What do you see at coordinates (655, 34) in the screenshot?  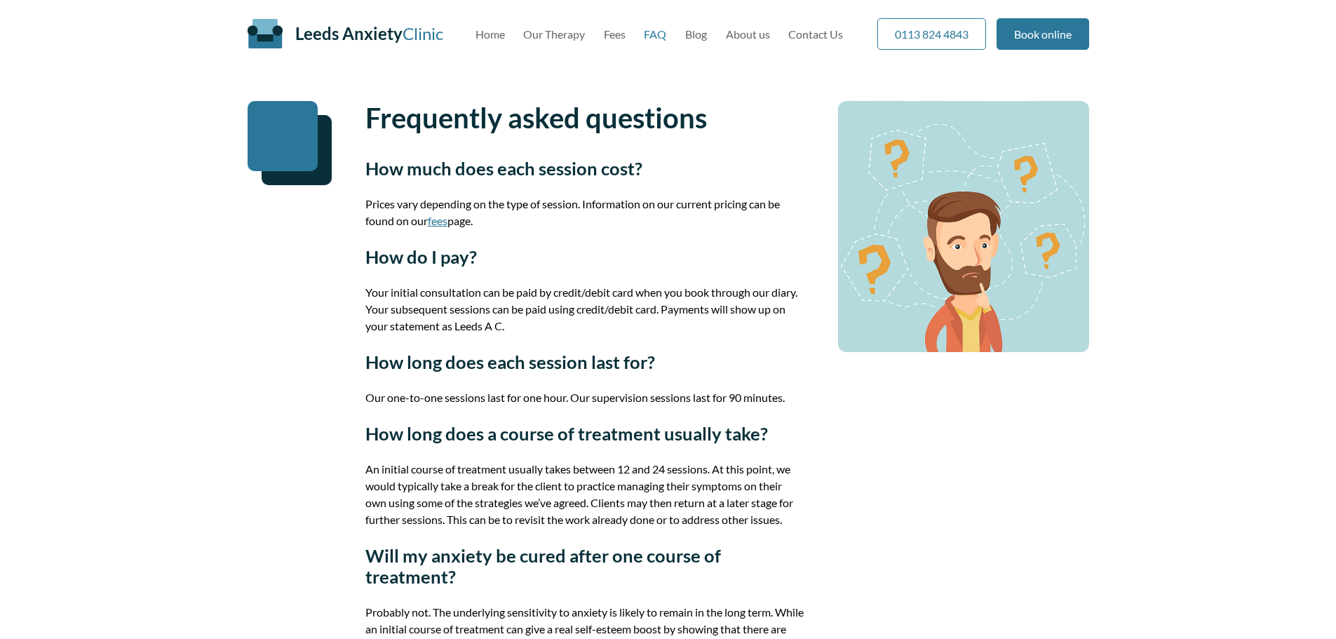 I see `a: FAQ` at bounding box center [655, 34].